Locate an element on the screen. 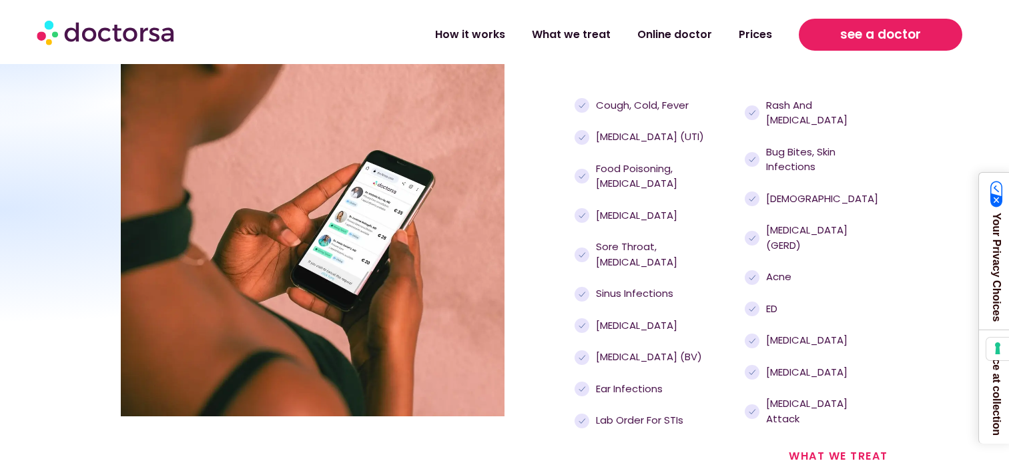 This screenshot has height=465, width=1009. a: see a doctor is located at coordinates (880, 35).